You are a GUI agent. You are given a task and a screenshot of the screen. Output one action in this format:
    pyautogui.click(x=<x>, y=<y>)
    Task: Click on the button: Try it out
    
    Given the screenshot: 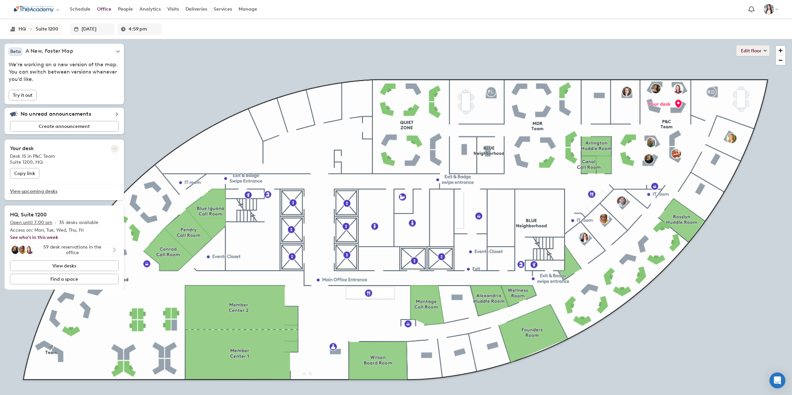 What is the action you would take?
    pyautogui.click(x=23, y=95)
    